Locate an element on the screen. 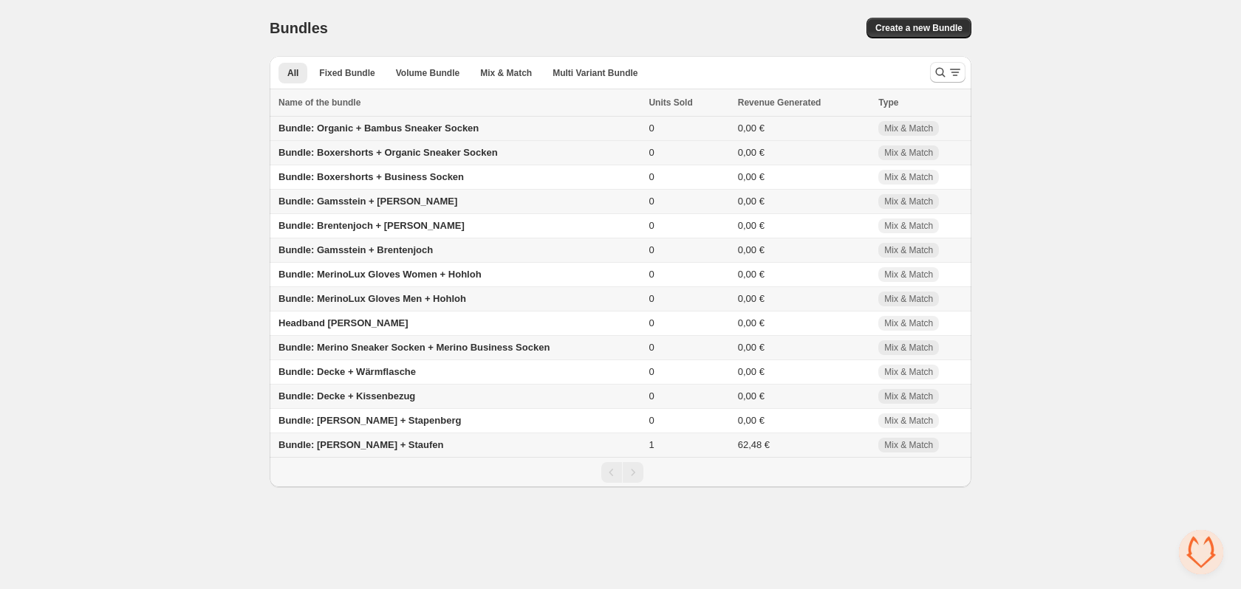  span: Fixed Bundle is located at coordinates (346, 73).